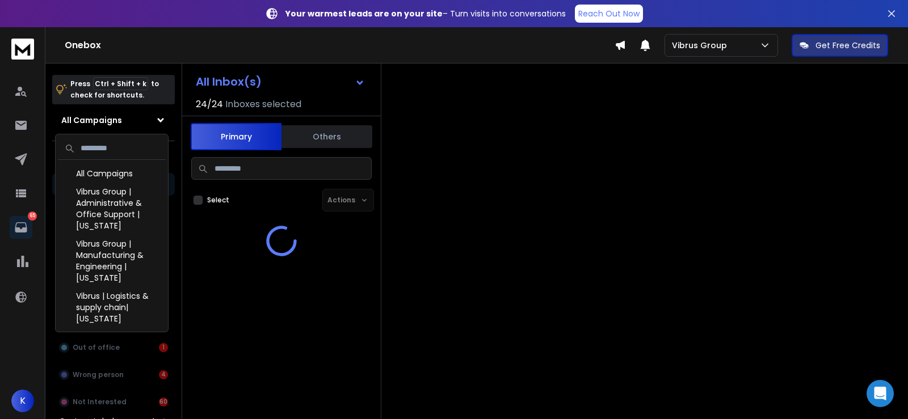 This screenshot has height=419, width=908. I want to click on span: 24 / 24, so click(209, 104).